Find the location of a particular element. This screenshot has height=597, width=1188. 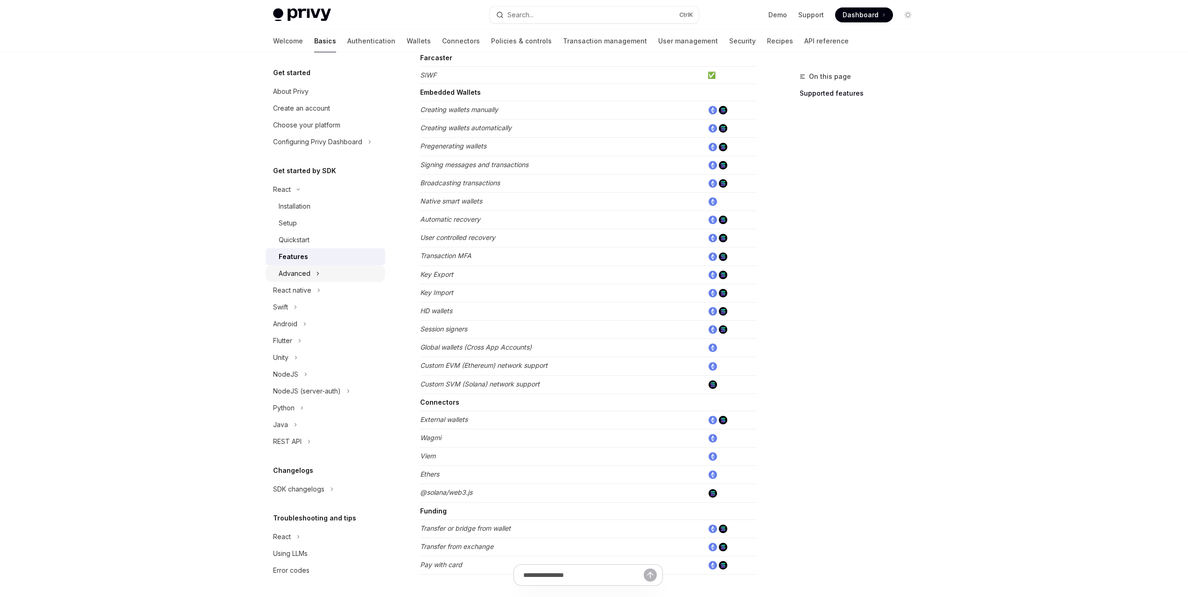

button: Send message is located at coordinates (650, 575).